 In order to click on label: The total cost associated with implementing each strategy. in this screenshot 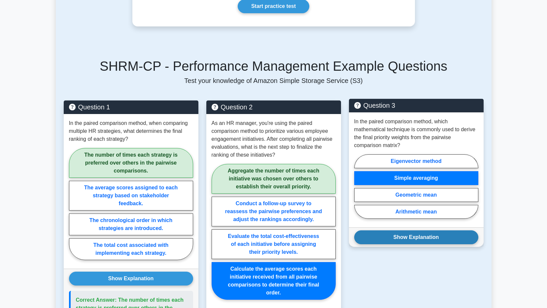, I will do `click(131, 249)`.